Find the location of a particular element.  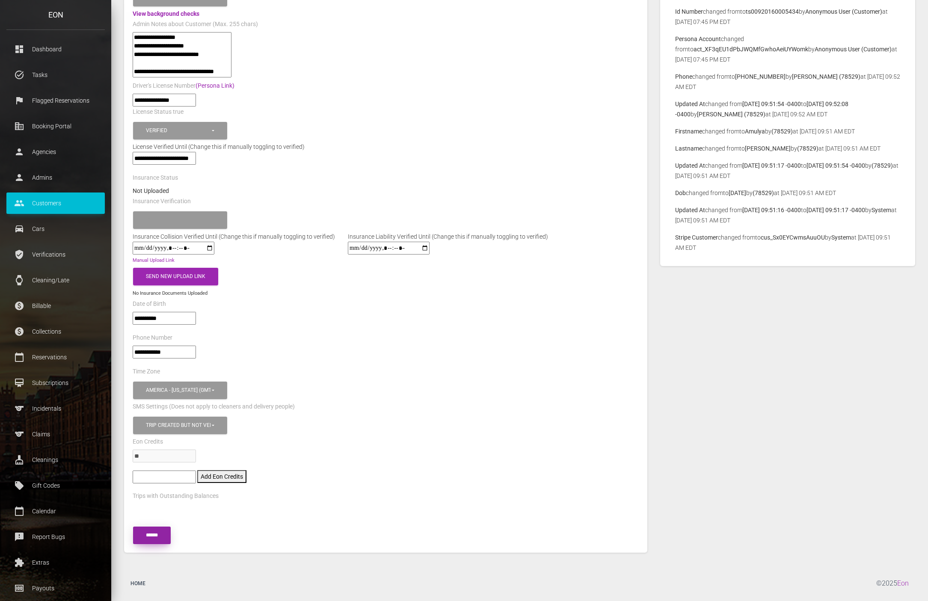

a: verified_user Verifications is located at coordinates (56, 254).